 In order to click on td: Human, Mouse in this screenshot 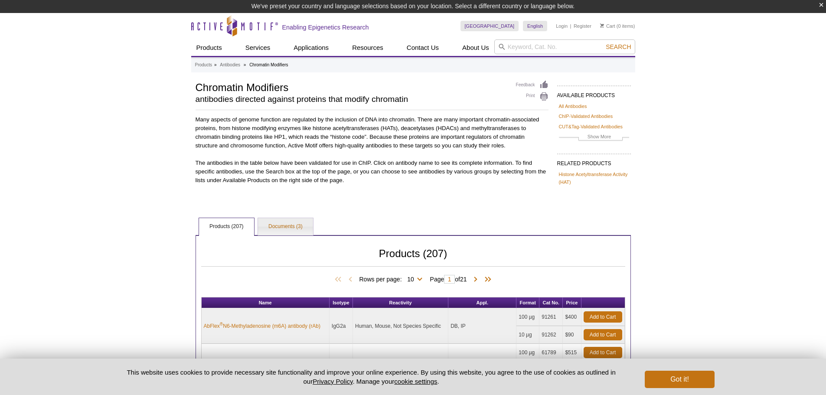, I will do `click(401, 362)`.